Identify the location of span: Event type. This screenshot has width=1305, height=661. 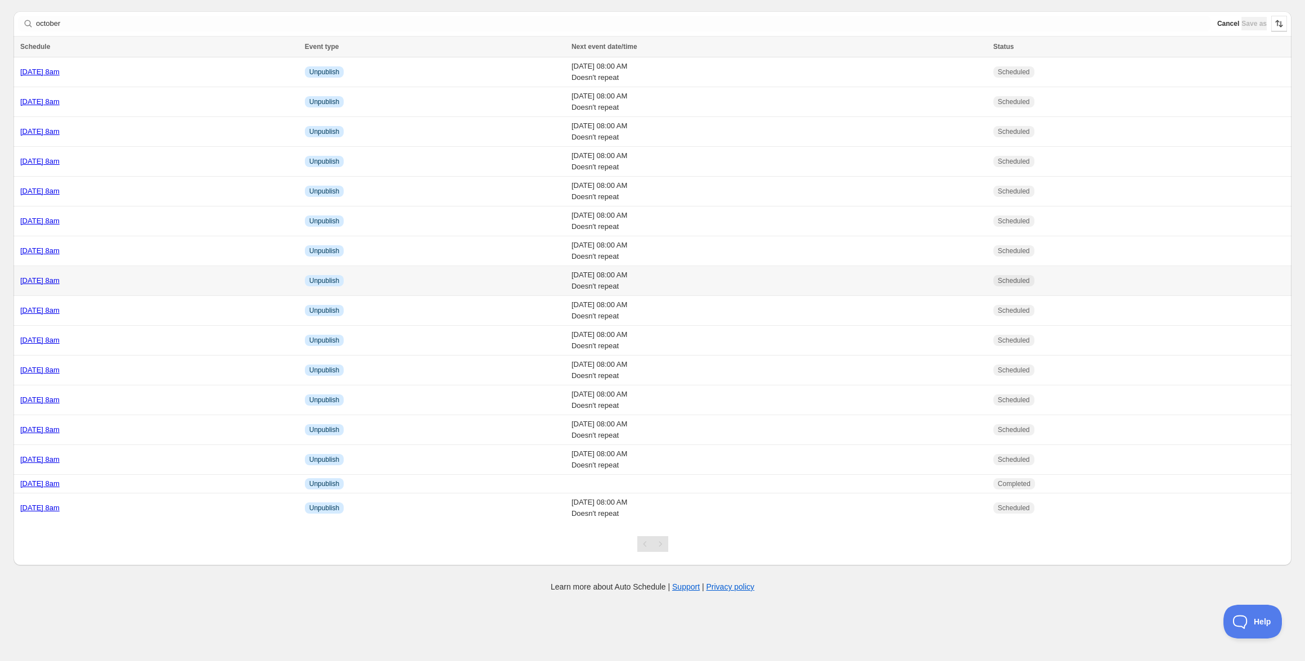
(322, 47).